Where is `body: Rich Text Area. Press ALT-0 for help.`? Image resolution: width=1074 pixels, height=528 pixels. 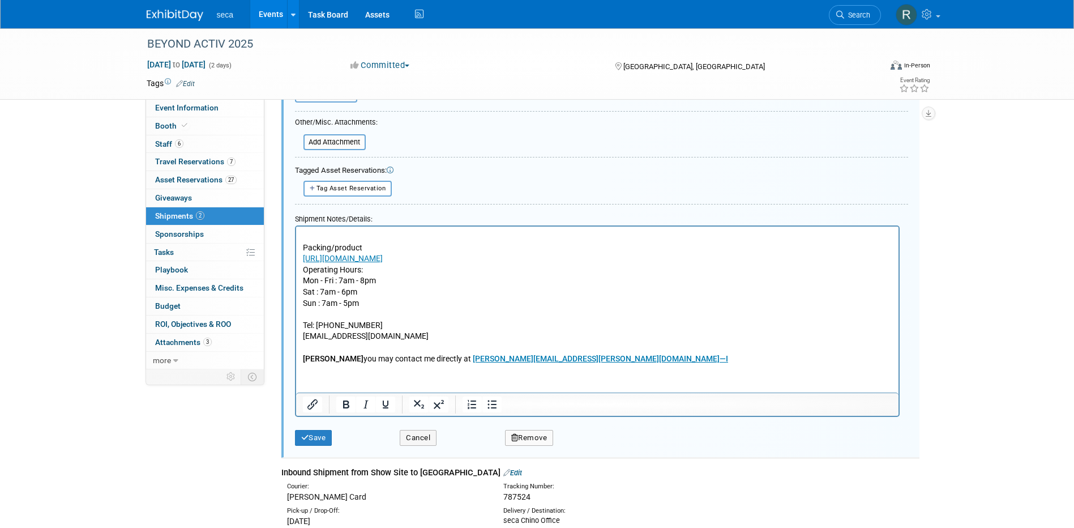
body: Rich Text Area. Press ALT-0 for help. is located at coordinates (301, 71).